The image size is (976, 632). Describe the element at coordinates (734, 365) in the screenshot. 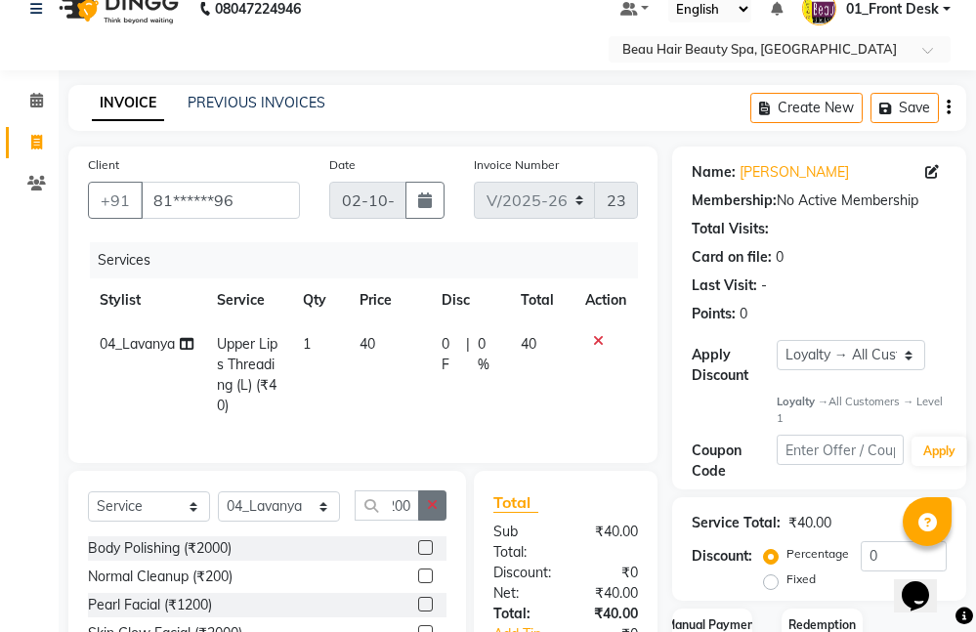

I see `div: Apply Discount` at that location.